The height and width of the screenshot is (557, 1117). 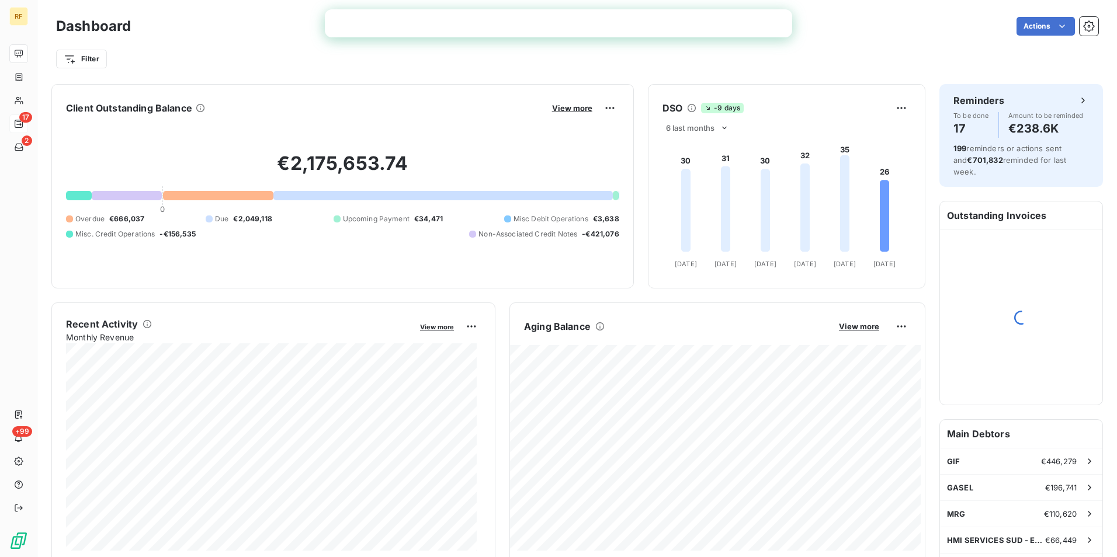 What do you see at coordinates (1059, 462) in the screenshot?
I see `span: €446,279` at bounding box center [1059, 462].